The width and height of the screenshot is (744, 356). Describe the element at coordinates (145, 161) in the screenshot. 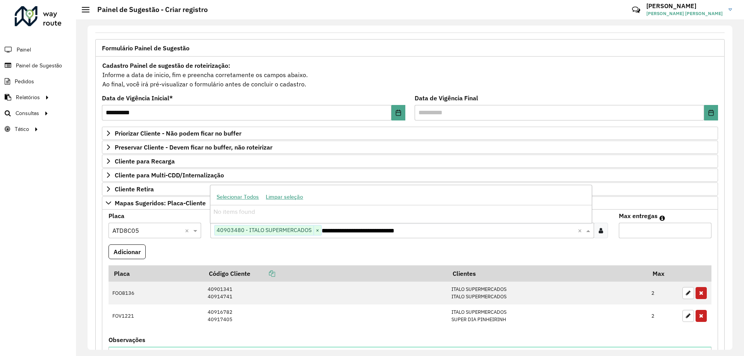

I see `span: Cliente para Recarga` at that location.